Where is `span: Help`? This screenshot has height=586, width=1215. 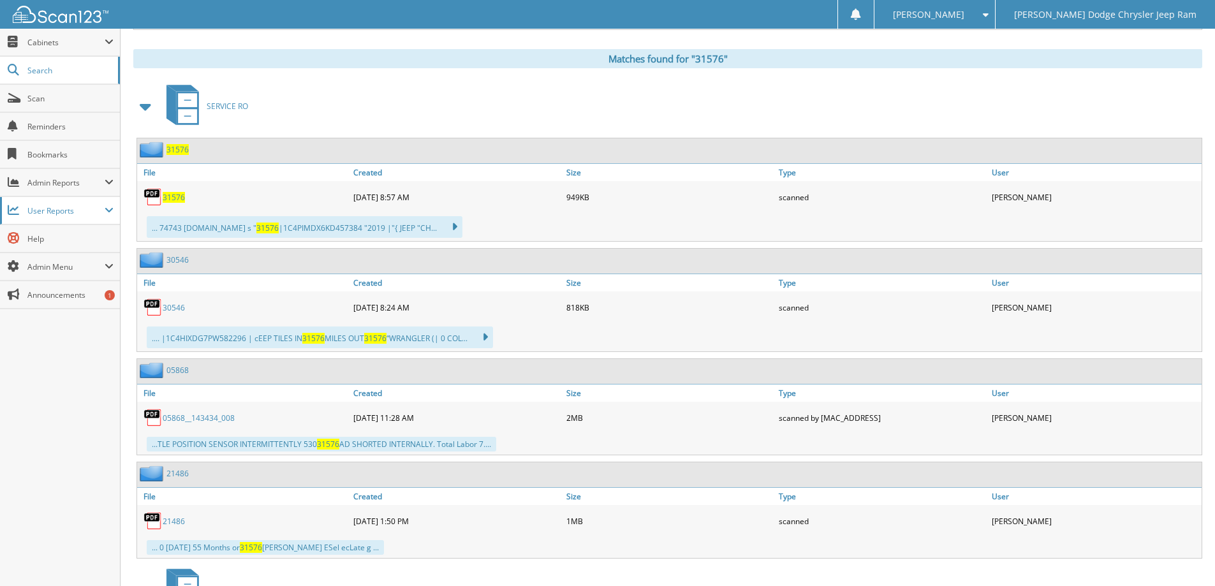
span: Help is located at coordinates (70, 239).